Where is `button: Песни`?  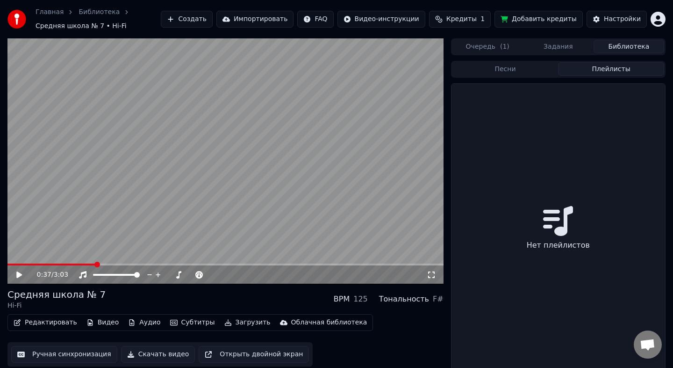
button: Песни is located at coordinates (505, 69).